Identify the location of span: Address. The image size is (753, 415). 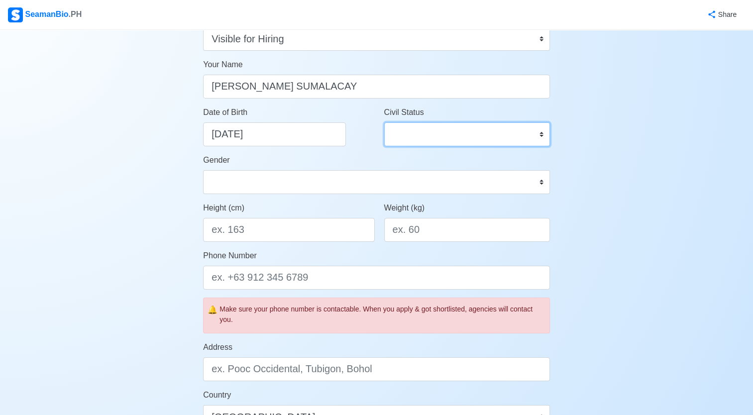
(217, 347).